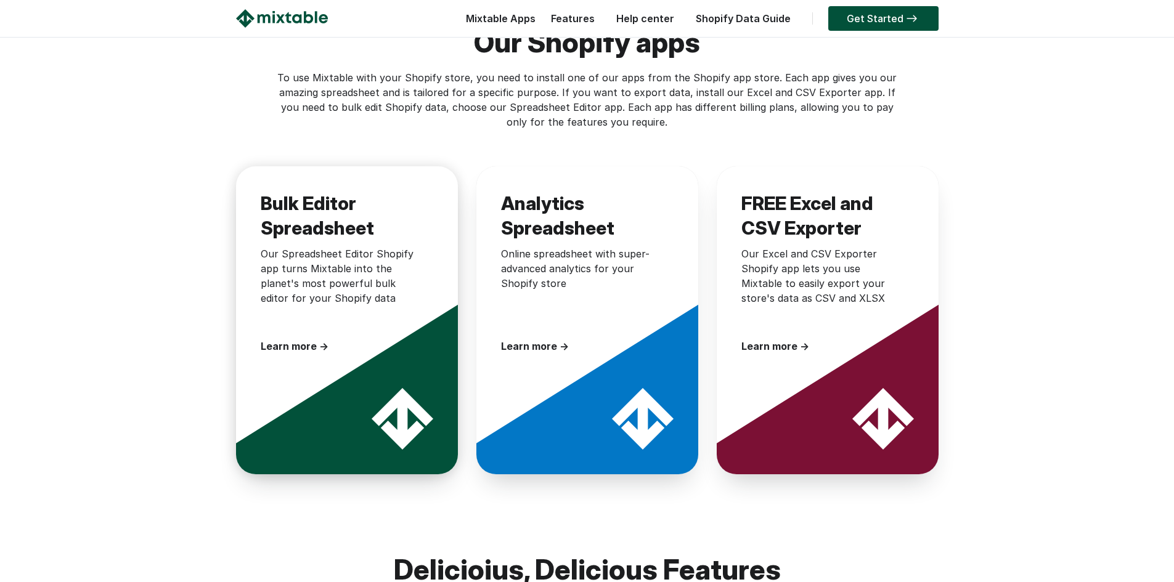 This screenshot has height=582, width=1174. What do you see at coordinates (645, 18) in the screenshot?
I see `a: Help center` at bounding box center [645, 18].